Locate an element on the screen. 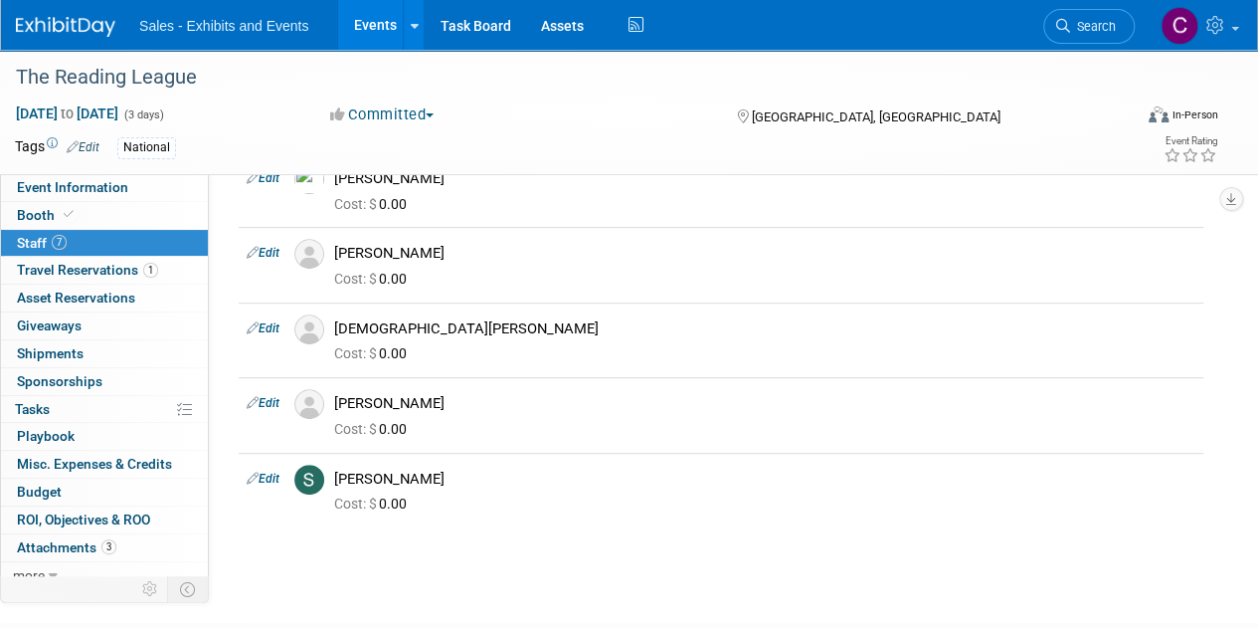  span: to is located at coordinates (67, 113).